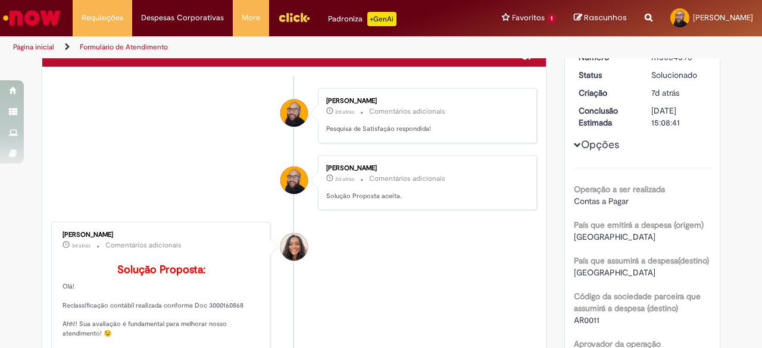 The width and height of the screenshot is (762, 348). Describe the element at coordinates (606, 117) in the screenshot. I see `dt: Conclusão Estimada` at that location.